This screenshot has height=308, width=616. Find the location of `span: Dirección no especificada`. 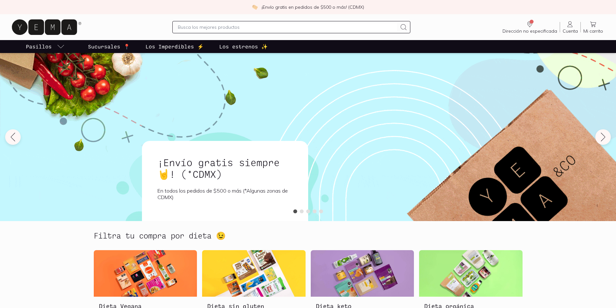

span: Dirección no especificada is located at coordinates (530, 31).